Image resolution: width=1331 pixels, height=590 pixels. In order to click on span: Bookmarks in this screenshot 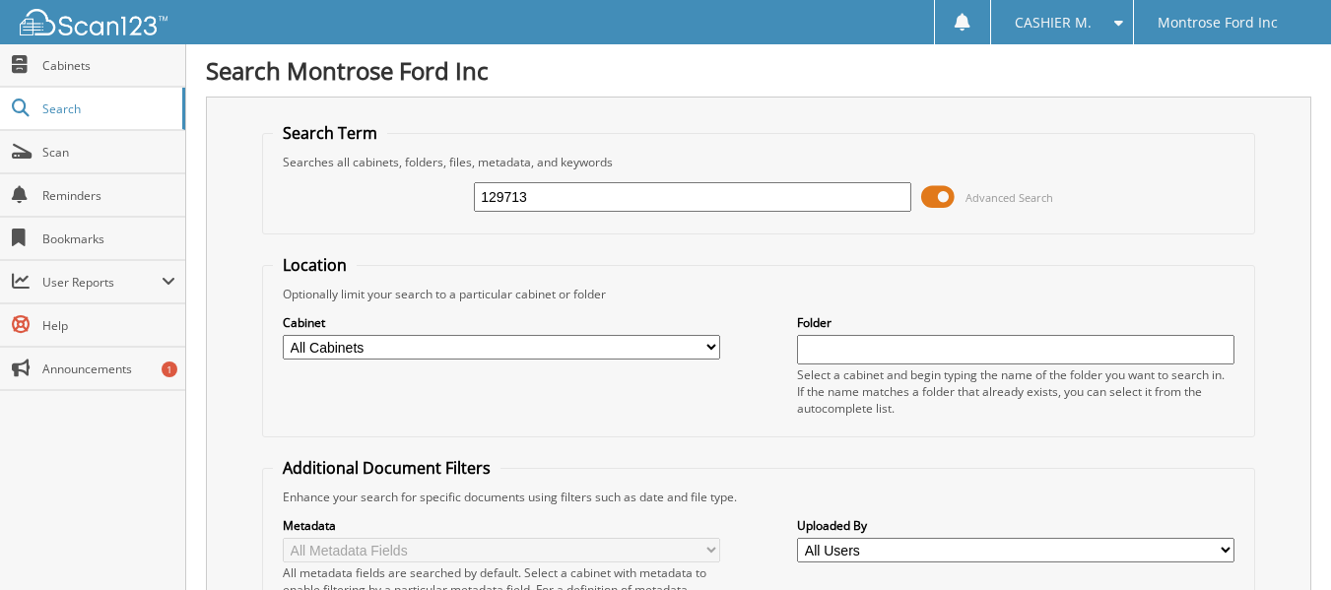, I will do `click(108, 238)`.